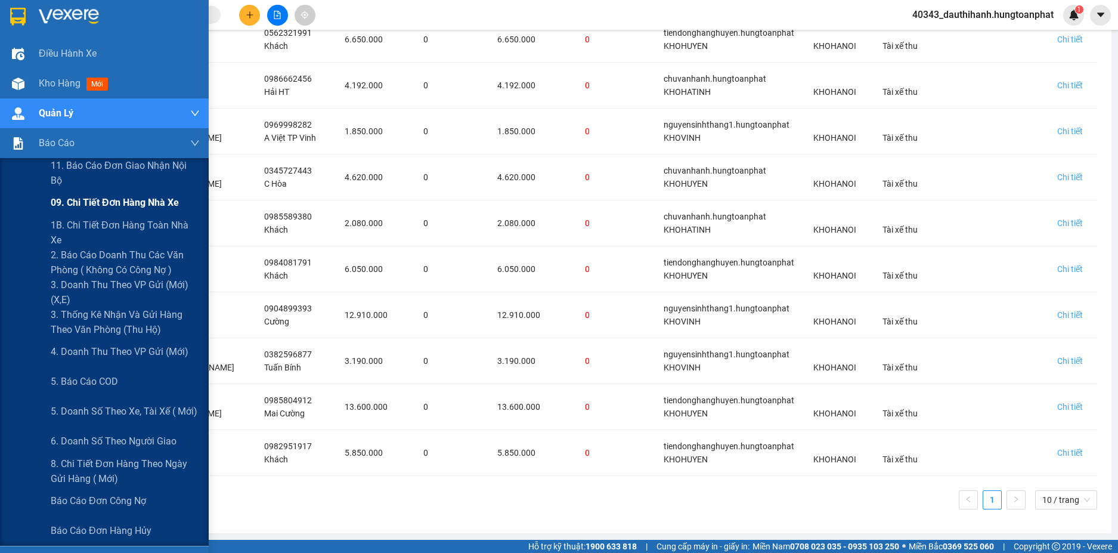  Describe the element at coordinates (288, 446) in the screenshot. I see `span: 0982951917` at that location.